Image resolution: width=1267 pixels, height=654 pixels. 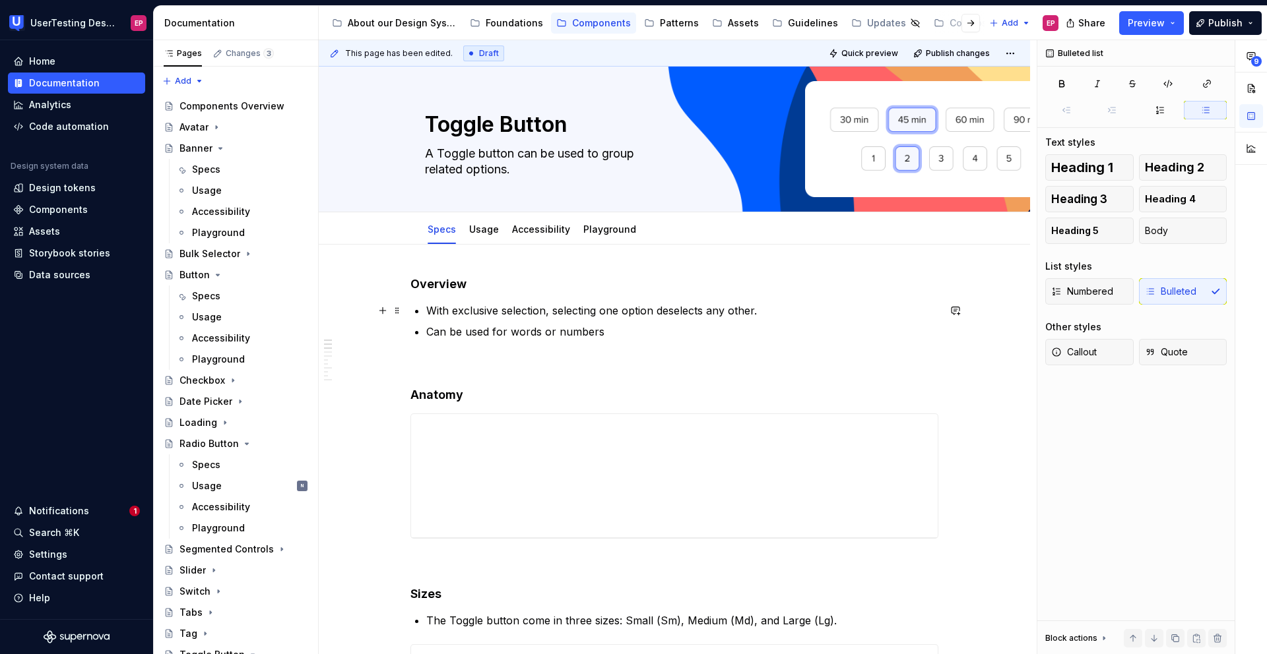 What do you see at coordinates (489, 53) in the screenshot?
I see `span: Draft` at bounding box center [489, 53].